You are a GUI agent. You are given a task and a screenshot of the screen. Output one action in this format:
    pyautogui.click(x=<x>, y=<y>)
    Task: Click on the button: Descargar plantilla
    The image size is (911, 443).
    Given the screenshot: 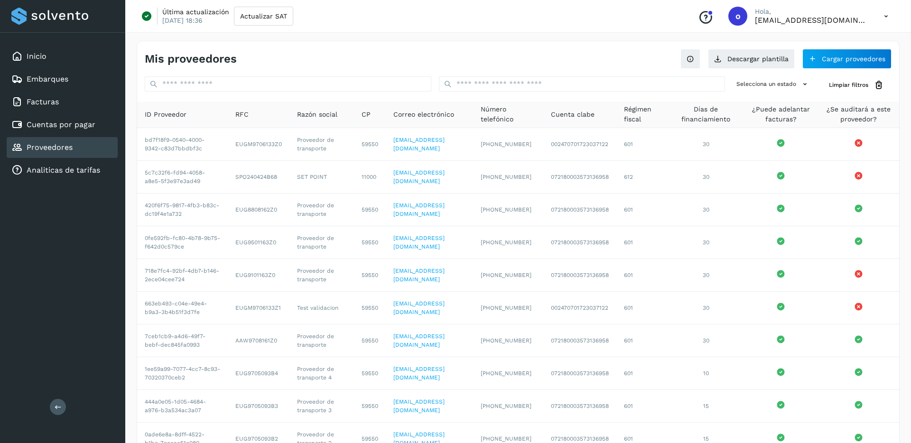 What is the action you would take?
    pyautogui.click(x=751, y=59)
    